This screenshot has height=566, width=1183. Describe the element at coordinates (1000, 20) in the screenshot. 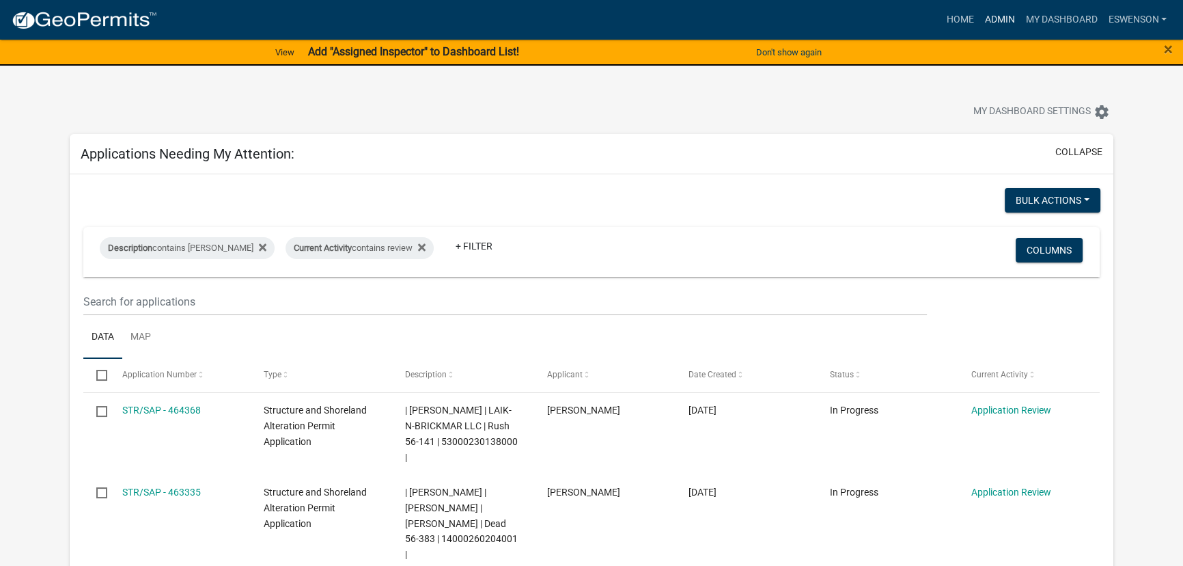

I see `a: Admin` at that location.